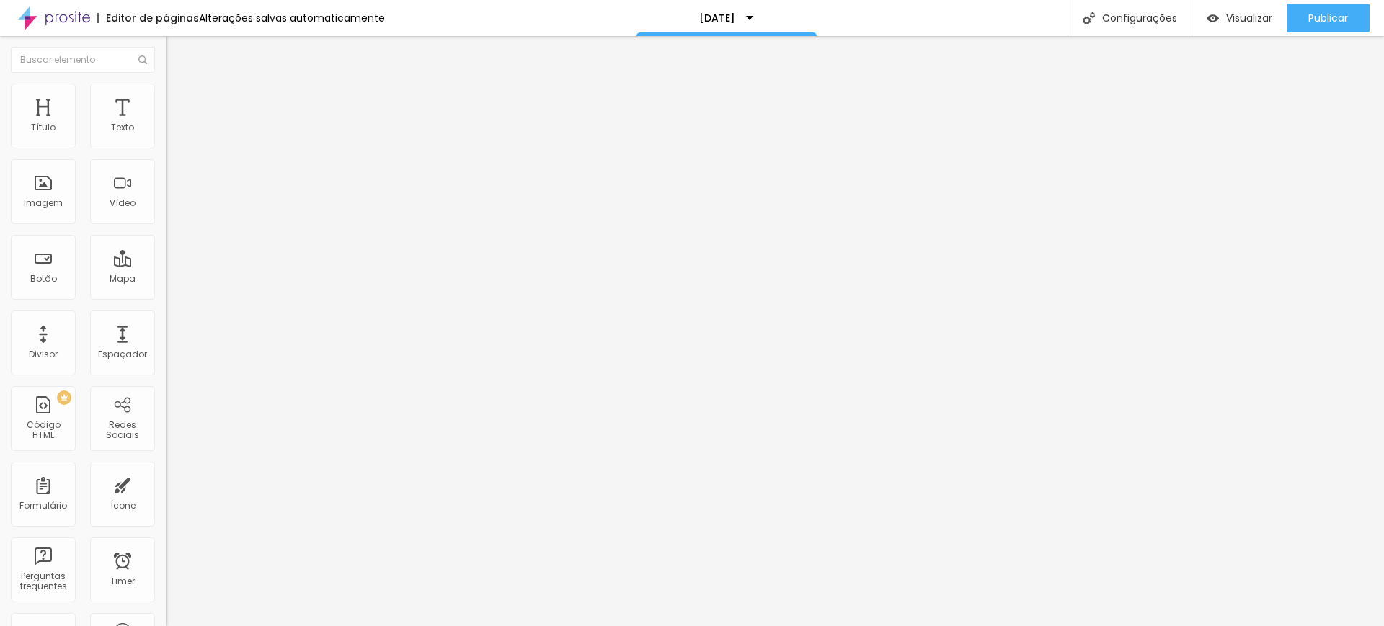 Image resolution: width=1384 pixels, height=626 pixels. What do you see at coordinates (43, 128) in the screenshot?
I see `div: Título` at bounding box center [43, 128].